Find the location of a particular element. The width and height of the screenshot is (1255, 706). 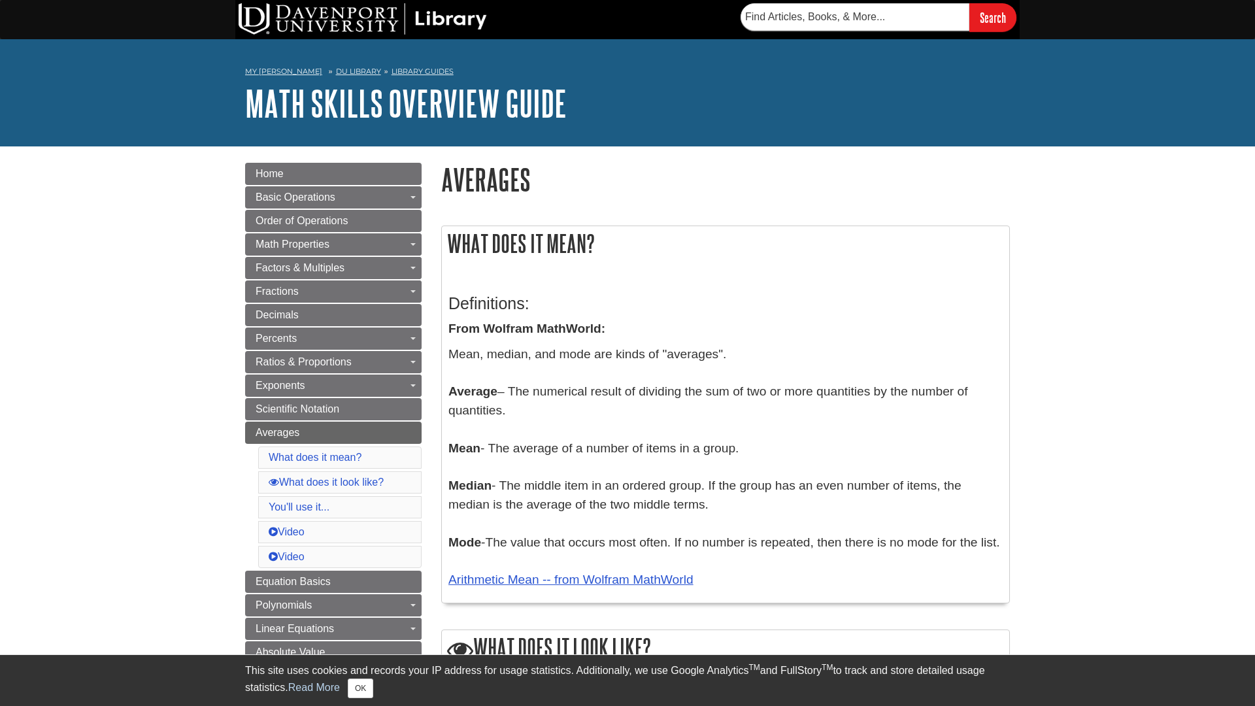

strong: Median is located at coordinates (470, 485).